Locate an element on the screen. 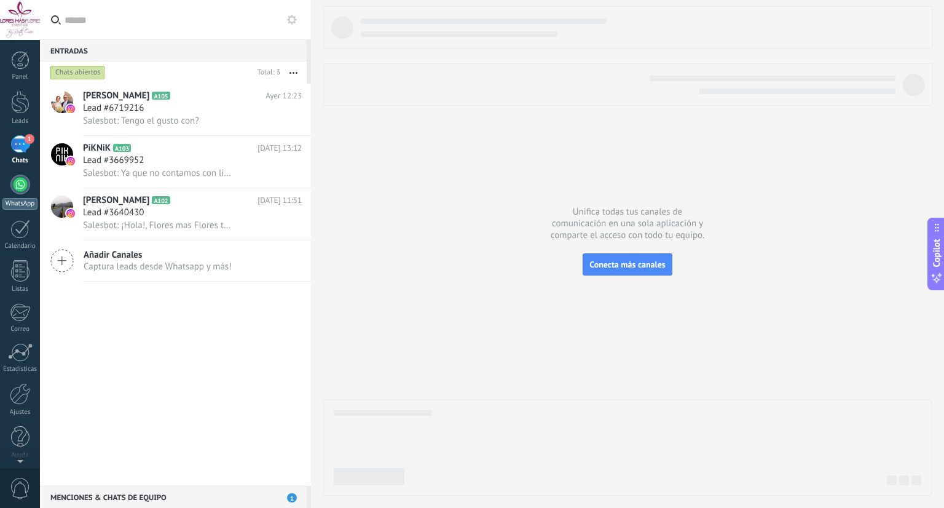 Image resolution: width=944 pixels, height=508 pixels. button: Conecta más canales is located at coordinates (627, 264).